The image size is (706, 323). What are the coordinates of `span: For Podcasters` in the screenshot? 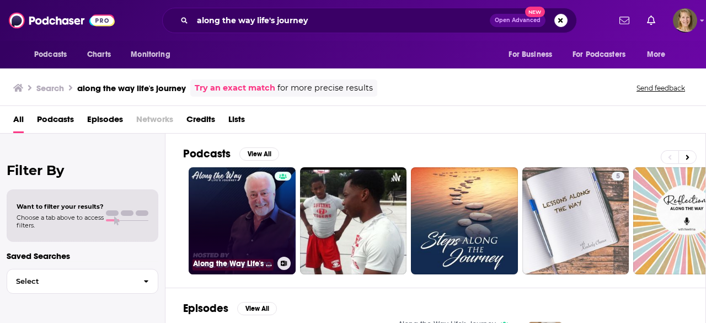 It's located at (599, 55).